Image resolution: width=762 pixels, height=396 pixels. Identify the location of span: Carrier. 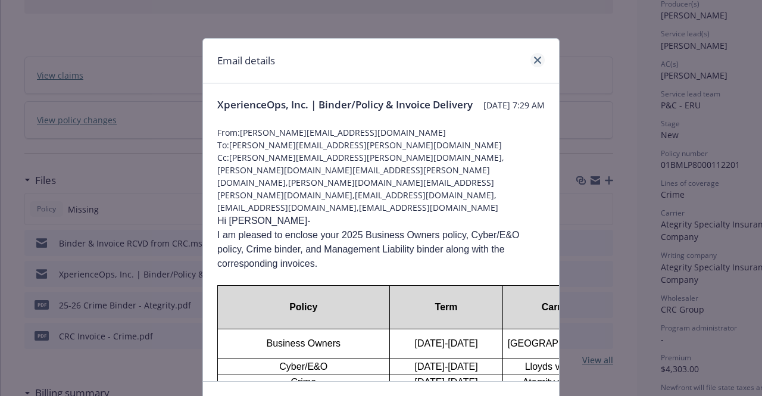
(557, 307).